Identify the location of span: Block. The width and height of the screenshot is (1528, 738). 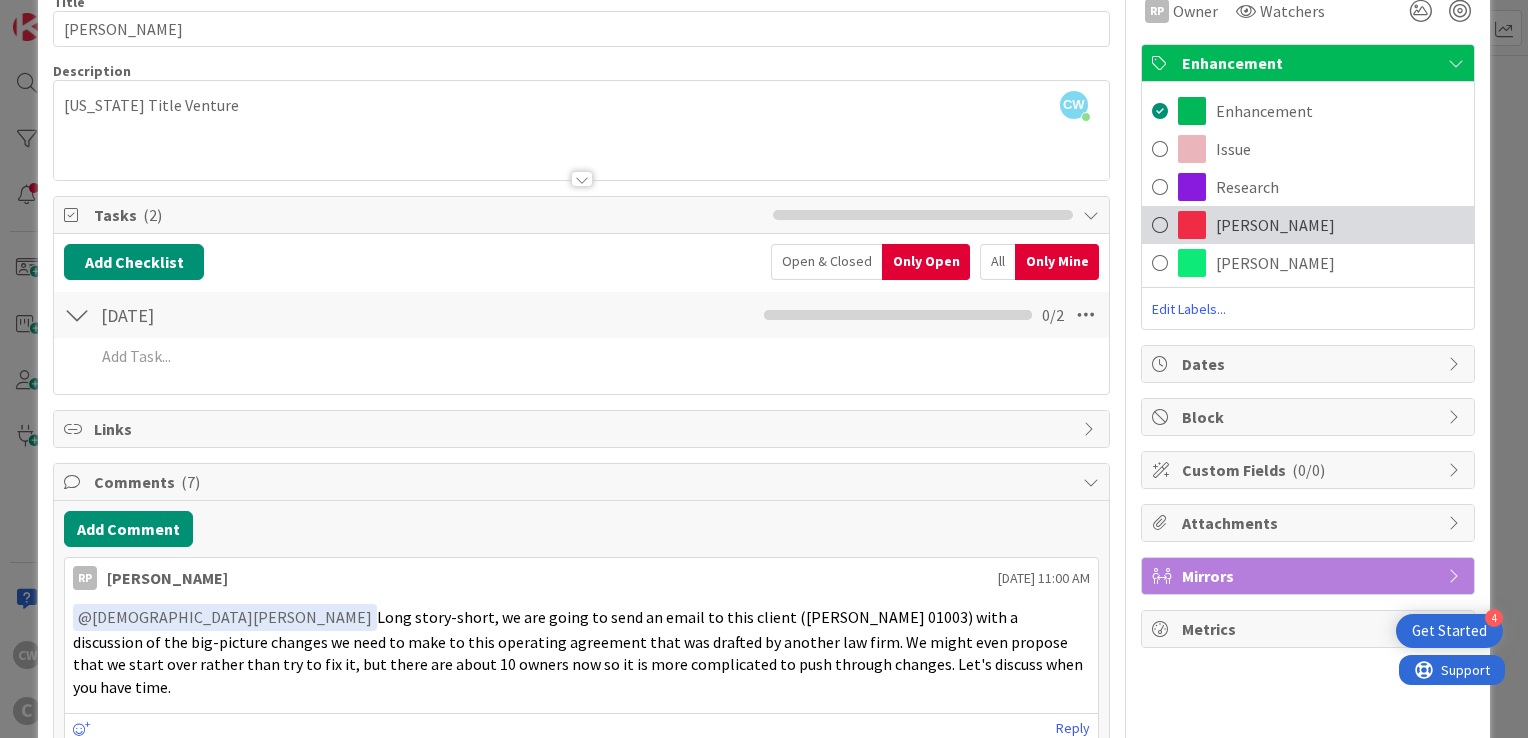
(1310, 417).